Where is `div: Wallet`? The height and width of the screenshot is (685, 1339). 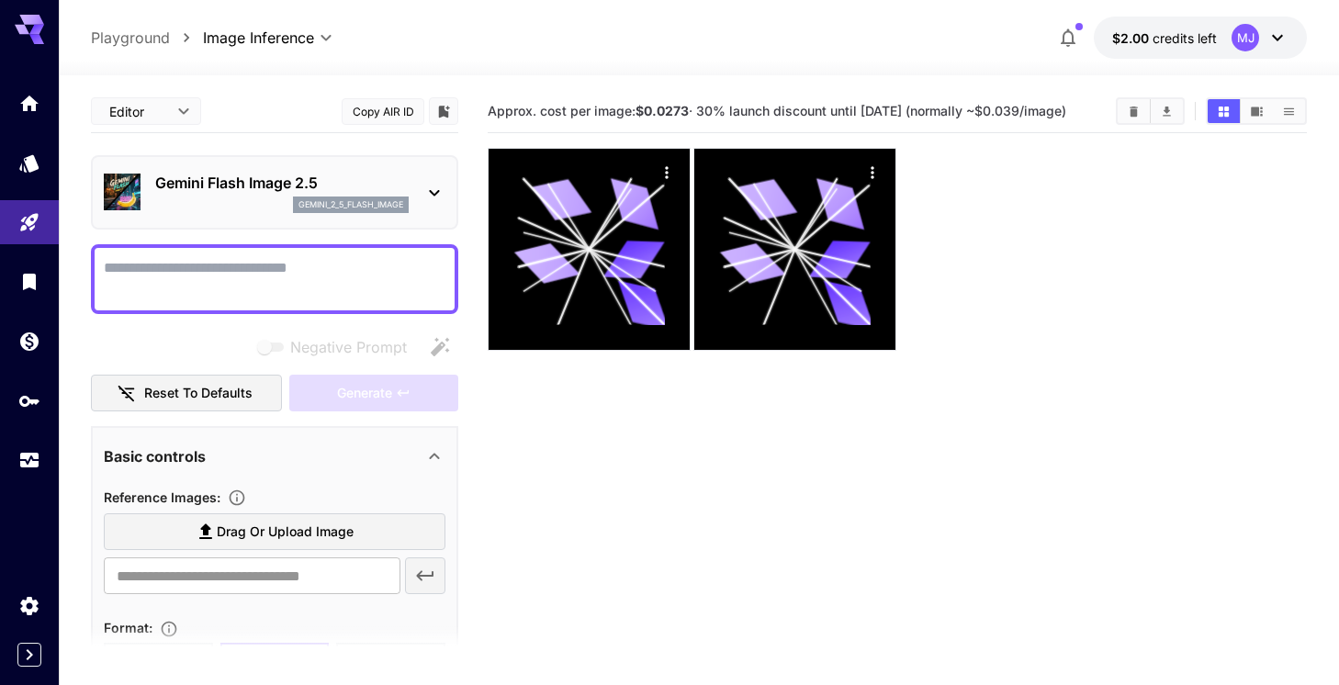 div: Wallet is located at coordinates (29, 341).